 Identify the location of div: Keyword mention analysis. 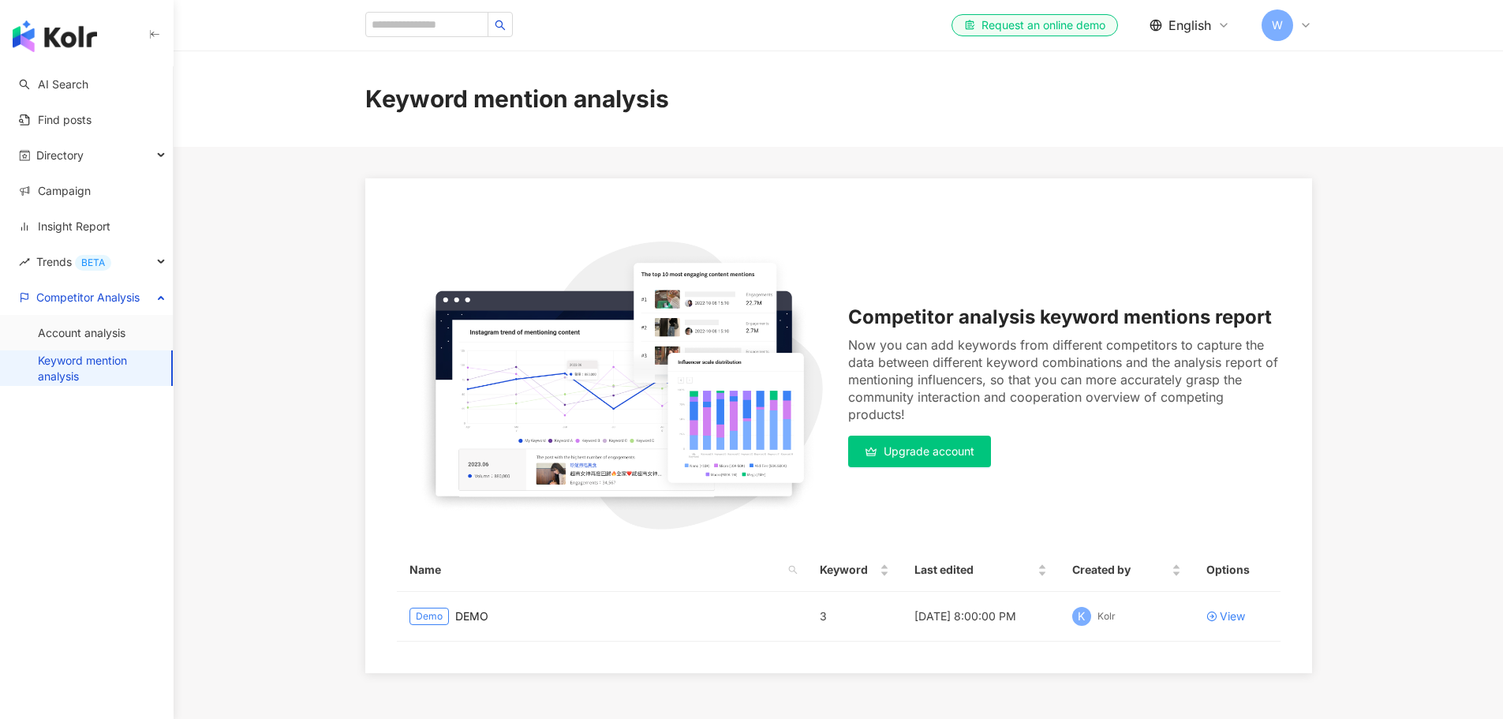
(517, 99).